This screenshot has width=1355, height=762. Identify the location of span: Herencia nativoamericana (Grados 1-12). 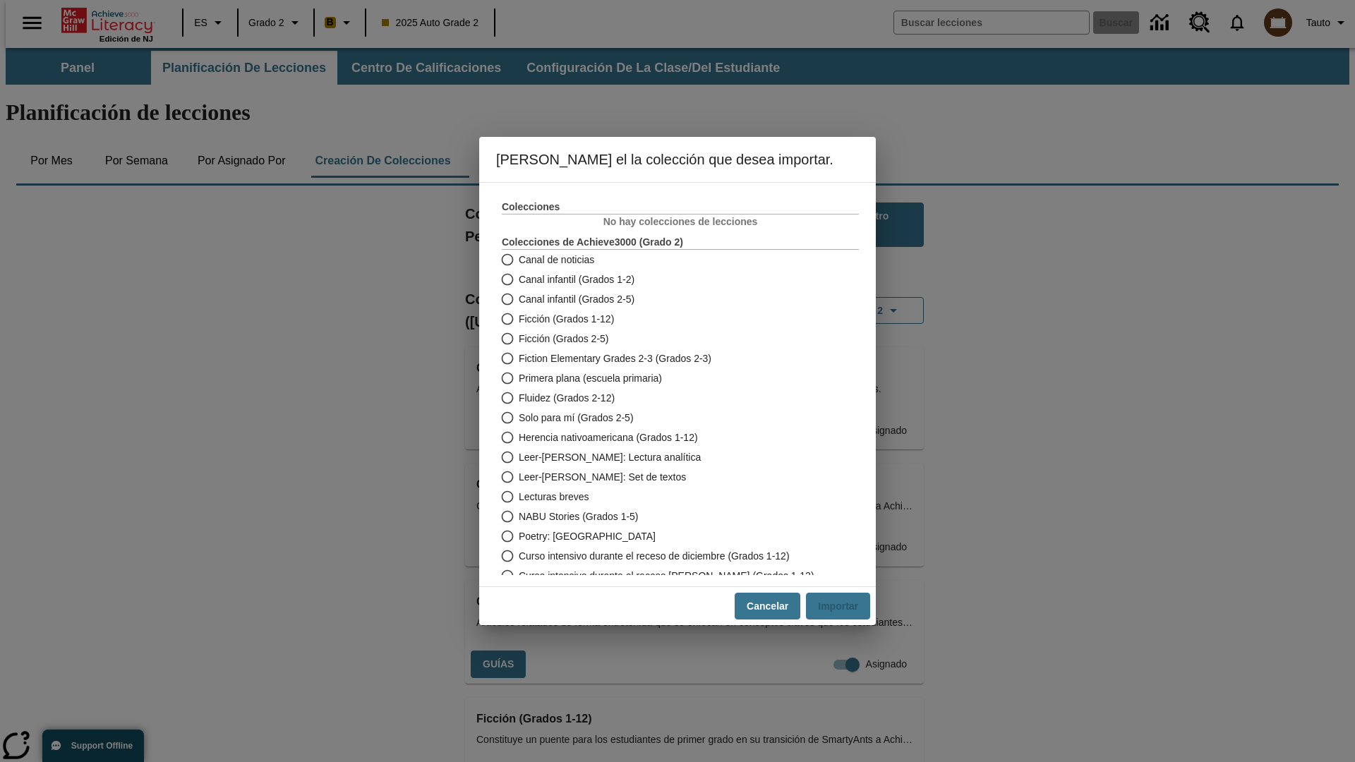
(608, 437).